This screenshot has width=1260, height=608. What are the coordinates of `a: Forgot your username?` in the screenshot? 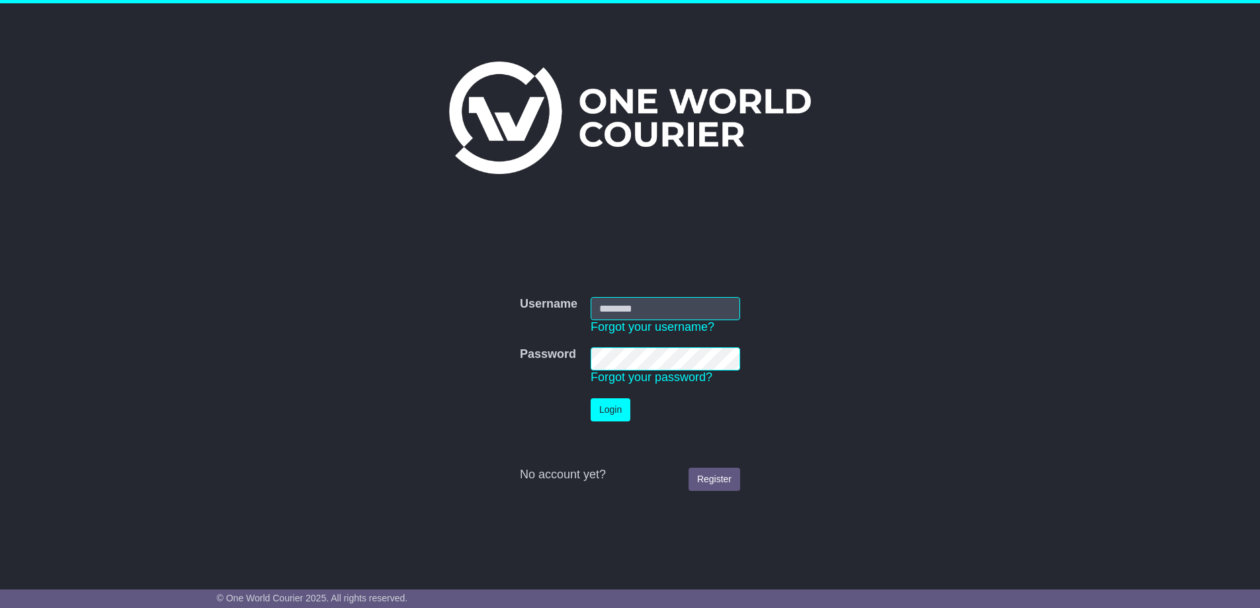 It's located at (652, 327).